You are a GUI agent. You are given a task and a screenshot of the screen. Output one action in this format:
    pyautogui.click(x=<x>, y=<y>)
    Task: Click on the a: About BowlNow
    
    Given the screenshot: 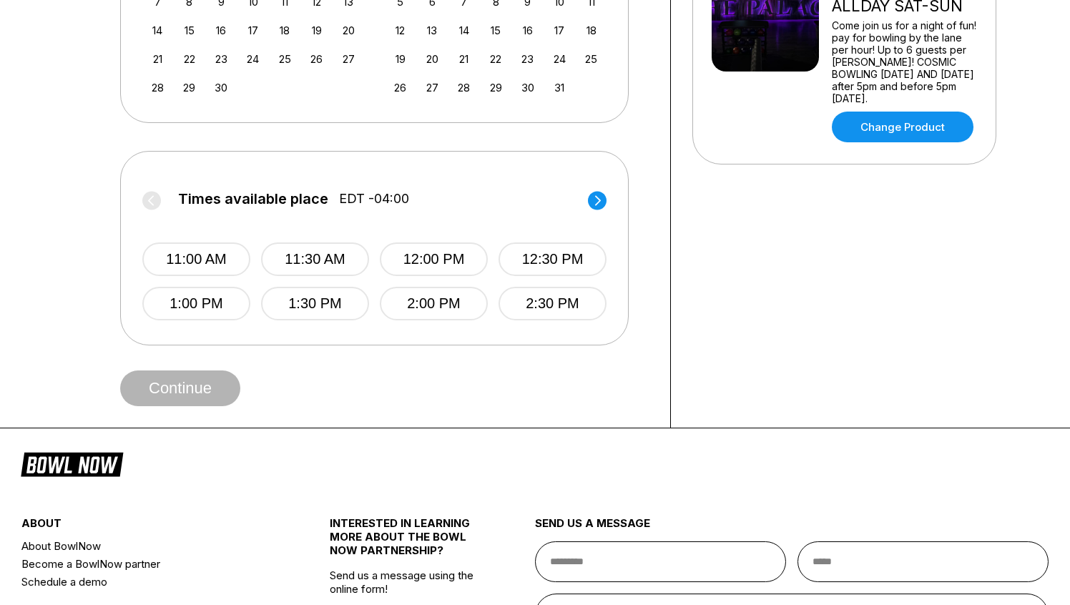 What is the action you would take?
    pyautogui.click(x=150, y=546)
    